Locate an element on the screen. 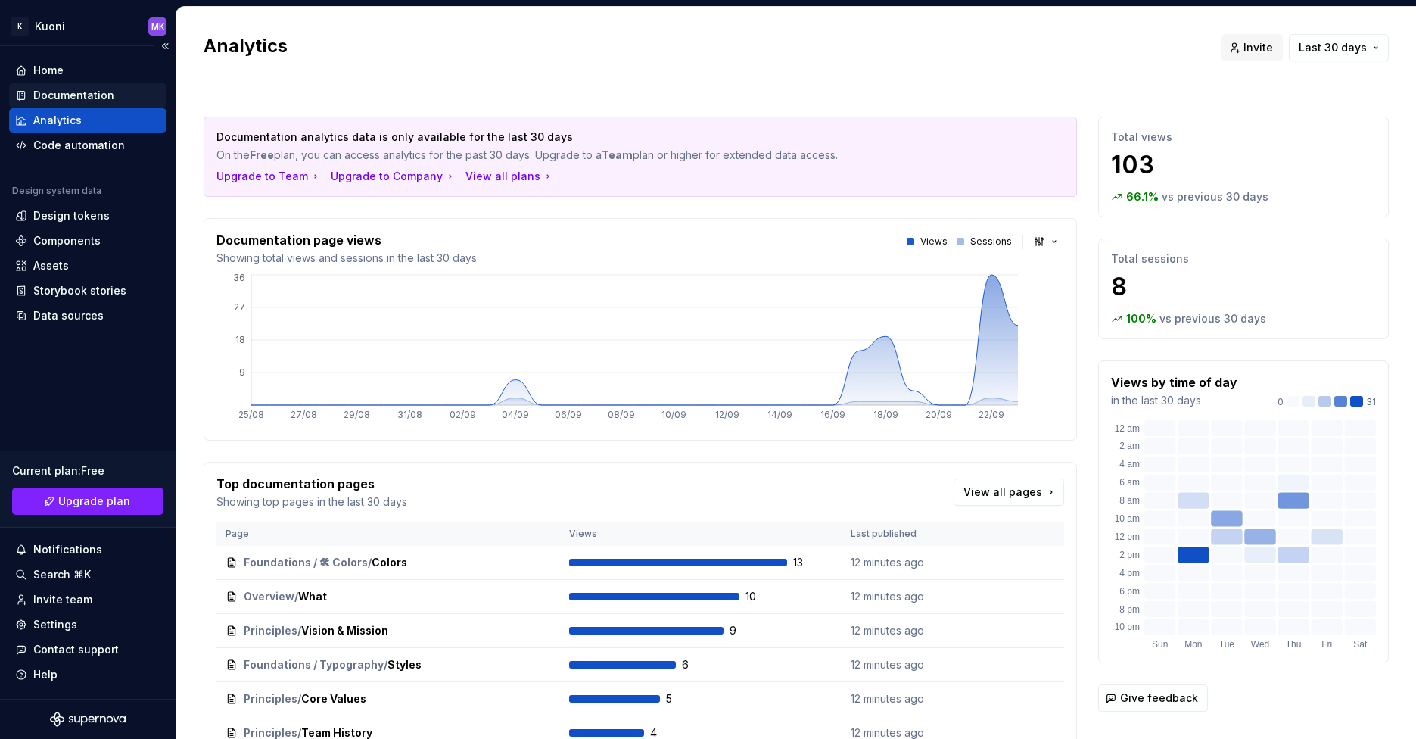 This screenshot has height=739, width=1416. tspan: 12/09 is located at coordinates (727, 414).